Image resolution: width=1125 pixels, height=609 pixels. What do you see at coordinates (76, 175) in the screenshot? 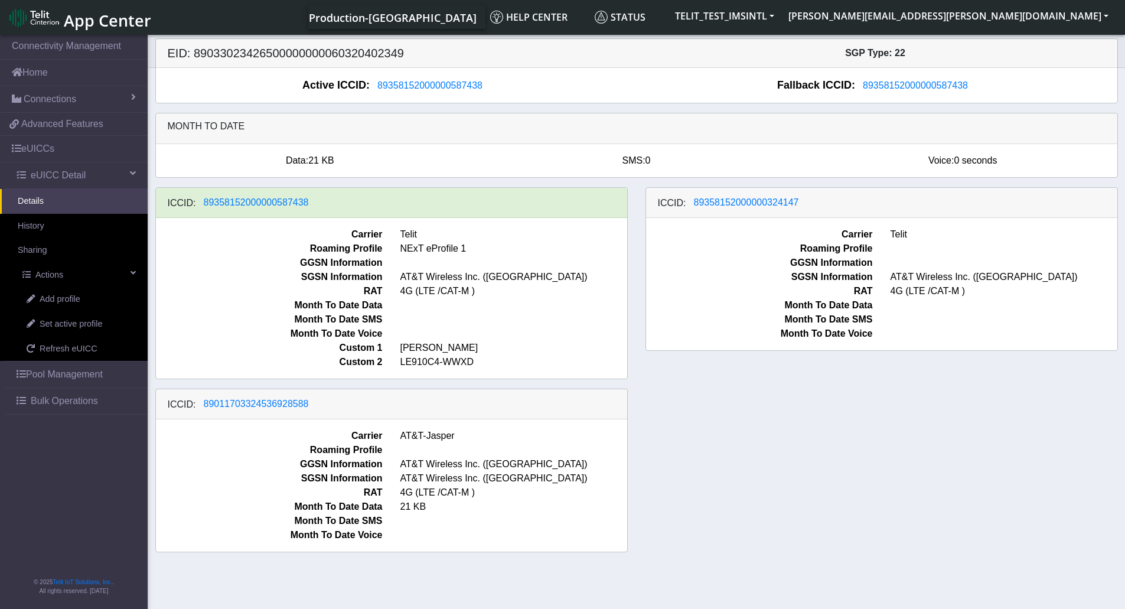
I see `a: eUICC Detail` at bounding box center [76, 175].